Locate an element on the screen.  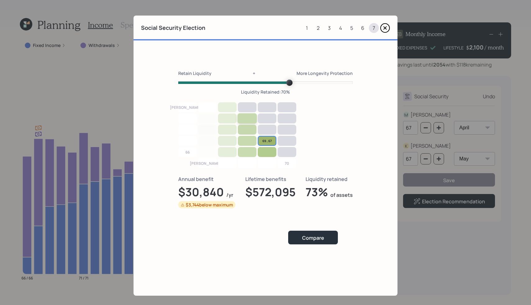
div: 2 is located at coordinates (318, 28).